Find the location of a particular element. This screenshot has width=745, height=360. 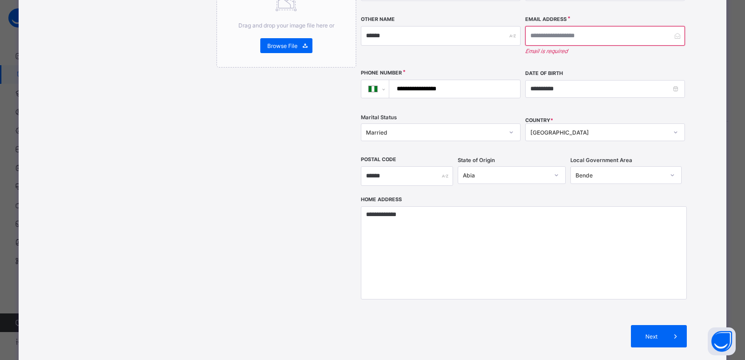

span: Local Government Area is located at coordinates (601, 160).